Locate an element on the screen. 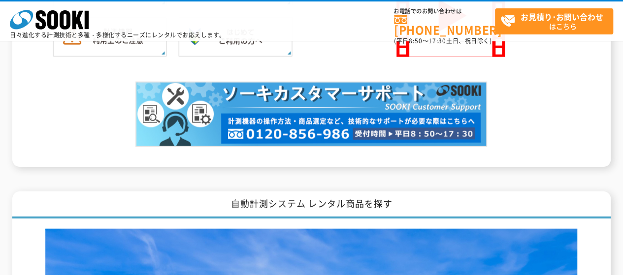  span: お電話でのお問い合わせは is located at coordinates (444, 11).